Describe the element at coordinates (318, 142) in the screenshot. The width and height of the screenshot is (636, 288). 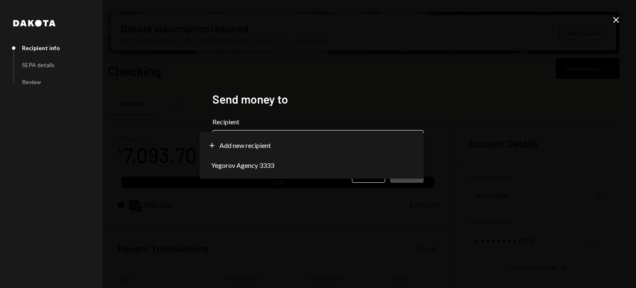
I see `button: Recipient` at that location.